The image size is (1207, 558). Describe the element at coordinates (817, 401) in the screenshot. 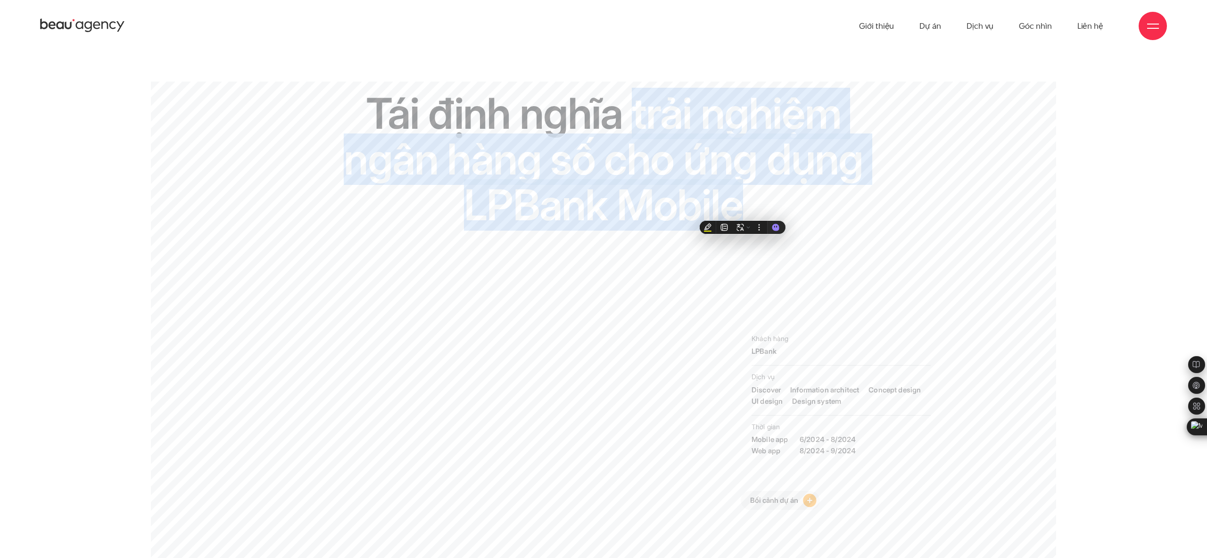

I see `a: Design system` at that location.